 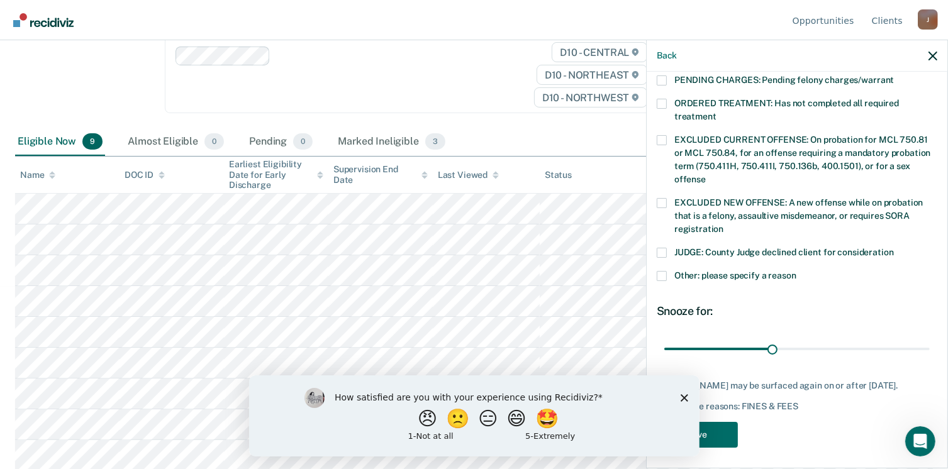 I want to click on span: D10 - NORTHWEST, so click(x=591, y=98).